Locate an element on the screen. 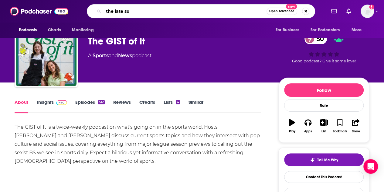 Image resolution: width=384 pixels, height=192 pixels. a: About is located at coordinates (21, 106).